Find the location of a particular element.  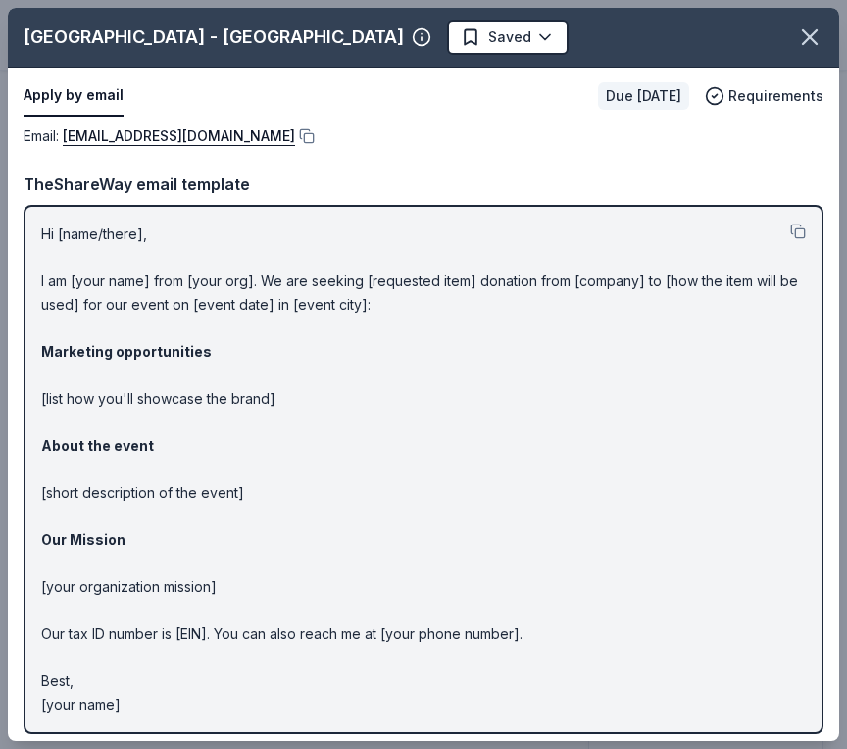

div: TheShareWay email template is located at coordinates (424, 184).